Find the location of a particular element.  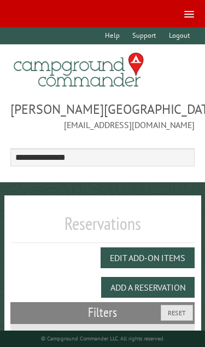

small: © Campground Commander LLC. All rights reserved. is located at coordinates (103, 339).